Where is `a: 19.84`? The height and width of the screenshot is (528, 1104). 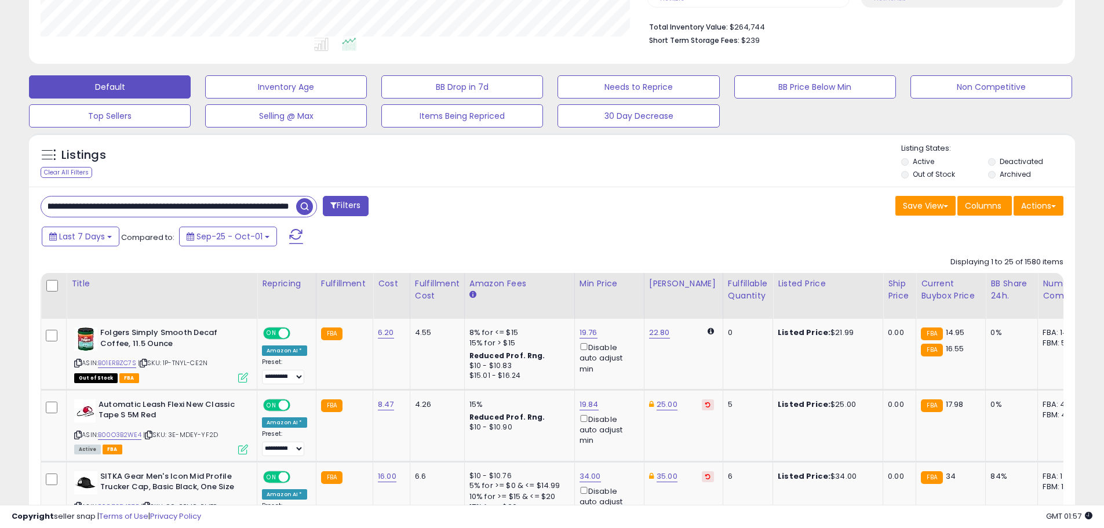 a: 19.84 is located at coordinates (589, 404).